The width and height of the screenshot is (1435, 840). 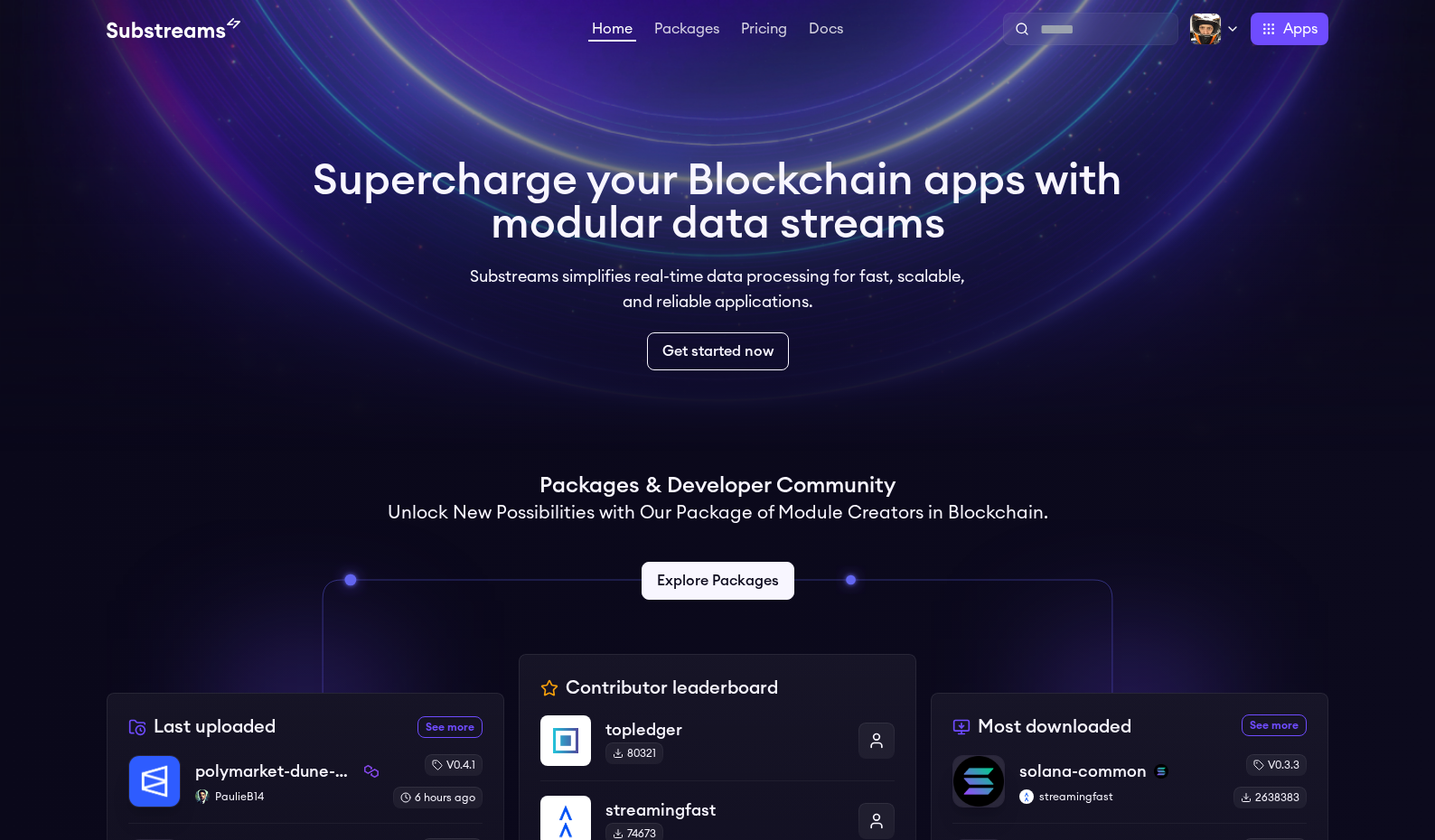 What do you see at coordinates (978, 781) in the screenshot?
I see `img: solana-common` at bounding box center [978, 781].